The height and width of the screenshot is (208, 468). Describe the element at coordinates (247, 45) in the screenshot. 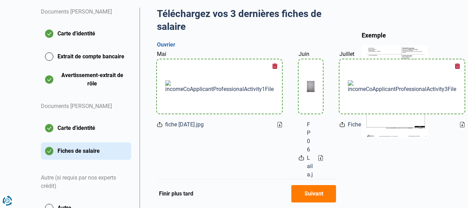

I see `h3: Ouvrier` at that location.